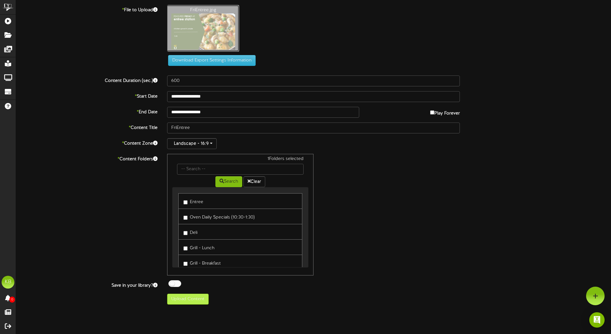  I want to click on label: Oven Daily Specials (10:30-1:30), so click(219, 216).